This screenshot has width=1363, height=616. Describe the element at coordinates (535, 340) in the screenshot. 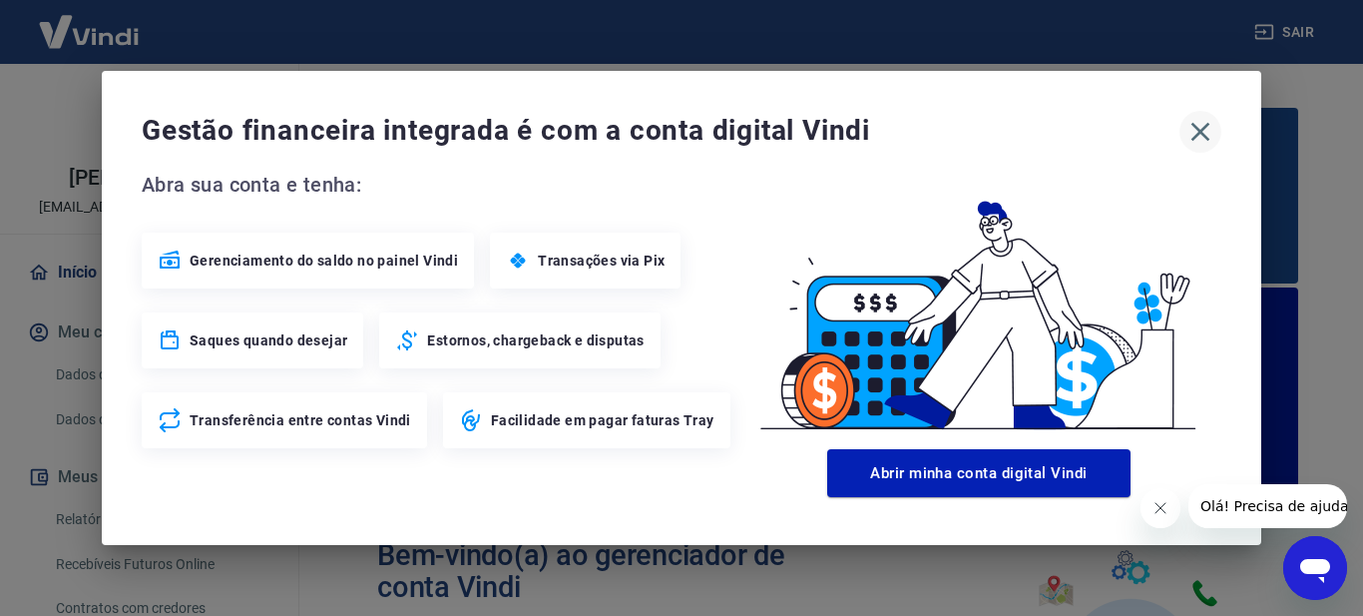

I see `span: Estornos, chargeback e disputas` at that location.